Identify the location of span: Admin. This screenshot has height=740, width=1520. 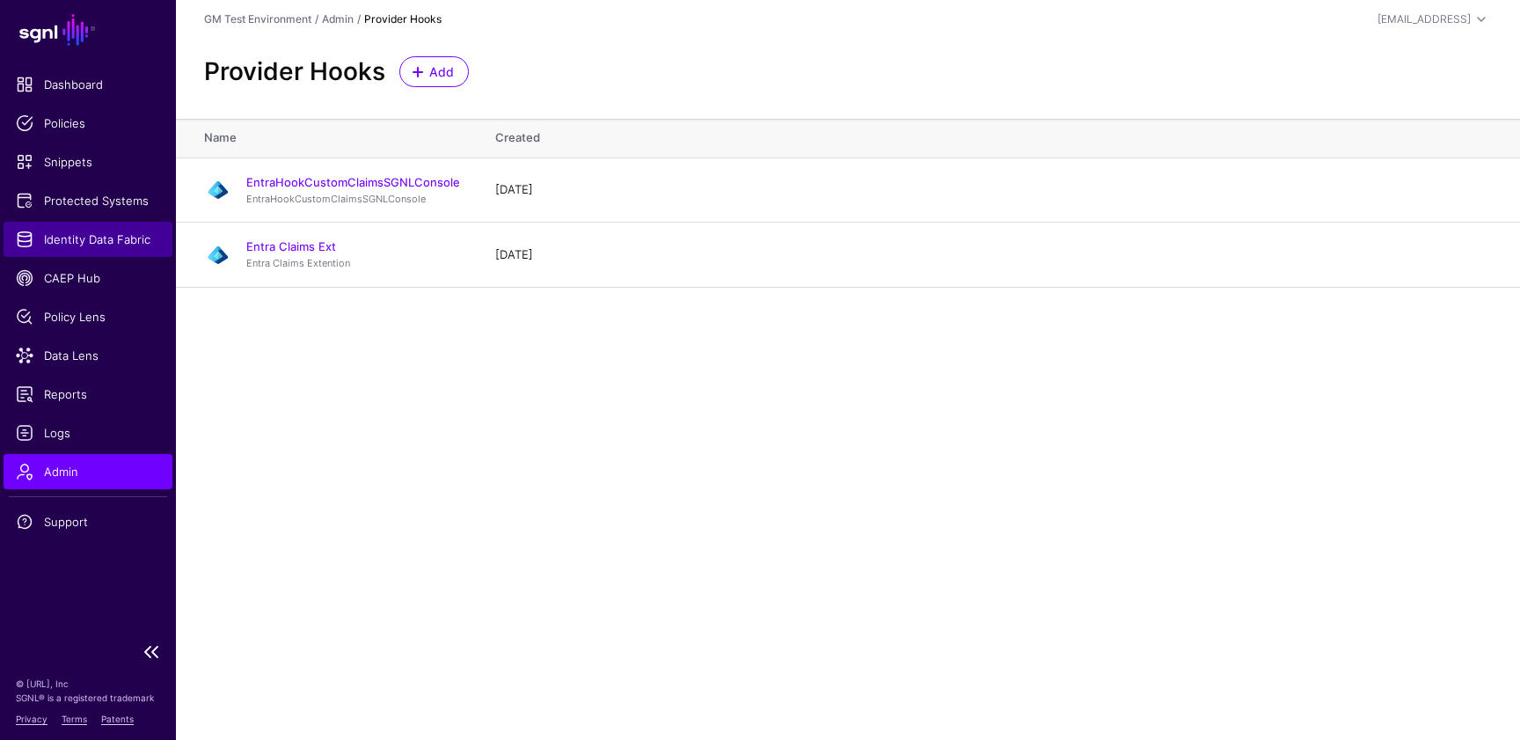
(88, 472).